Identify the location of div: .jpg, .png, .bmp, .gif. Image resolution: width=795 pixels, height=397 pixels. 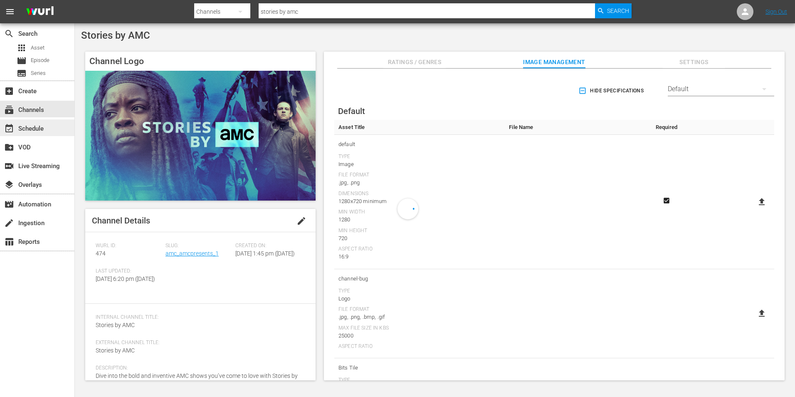
(420, 317).